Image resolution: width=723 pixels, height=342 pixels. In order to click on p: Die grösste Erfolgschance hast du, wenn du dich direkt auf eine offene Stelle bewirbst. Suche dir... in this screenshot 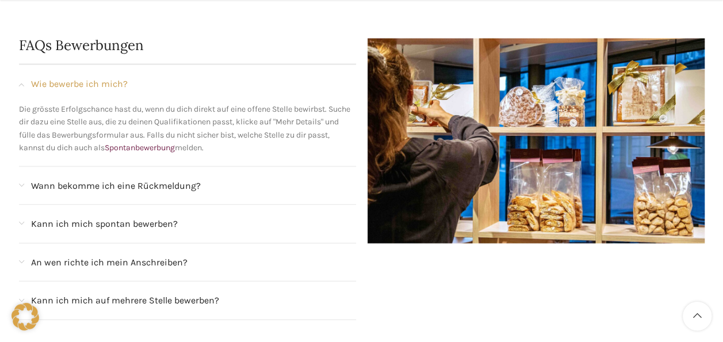, I will do `click(187, 129)`.